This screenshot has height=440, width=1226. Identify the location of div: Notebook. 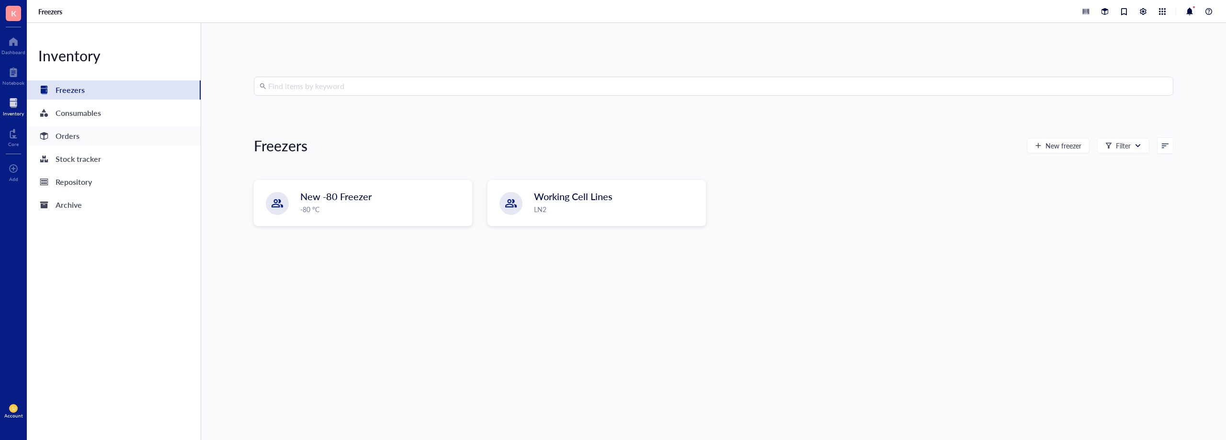
(13, 83).